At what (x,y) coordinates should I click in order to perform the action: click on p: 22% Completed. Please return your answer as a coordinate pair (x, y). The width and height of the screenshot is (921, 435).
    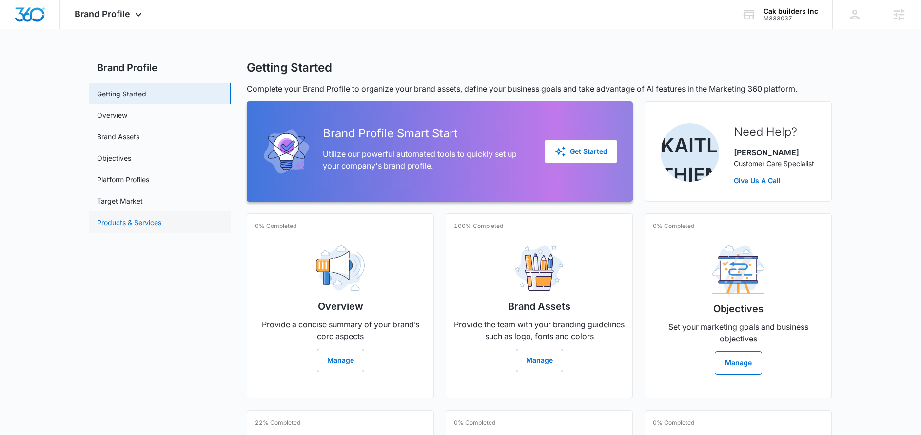
    Looking at the image, I should click on (277, 423).